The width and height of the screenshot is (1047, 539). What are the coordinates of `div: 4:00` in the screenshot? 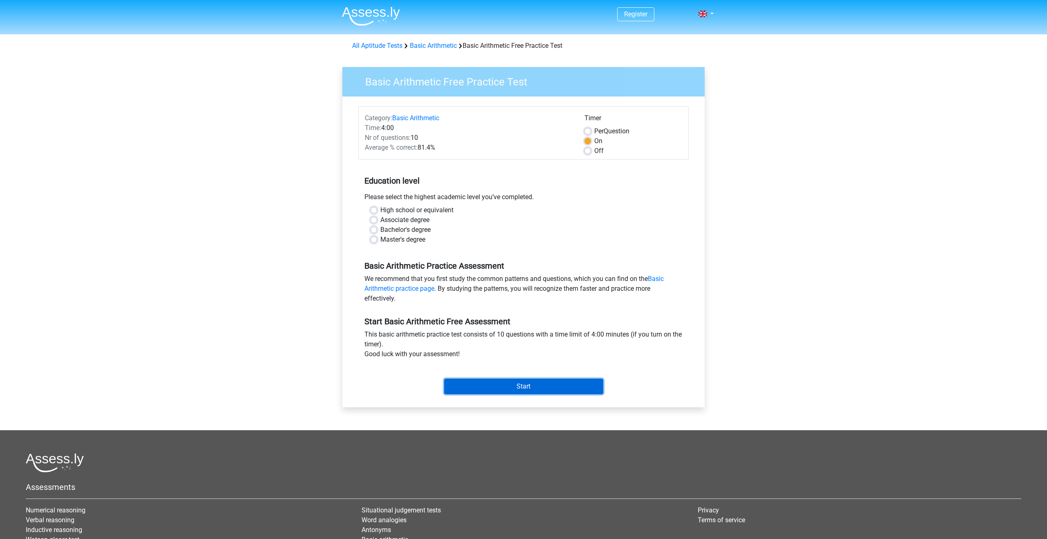 It's located at (468, 128).